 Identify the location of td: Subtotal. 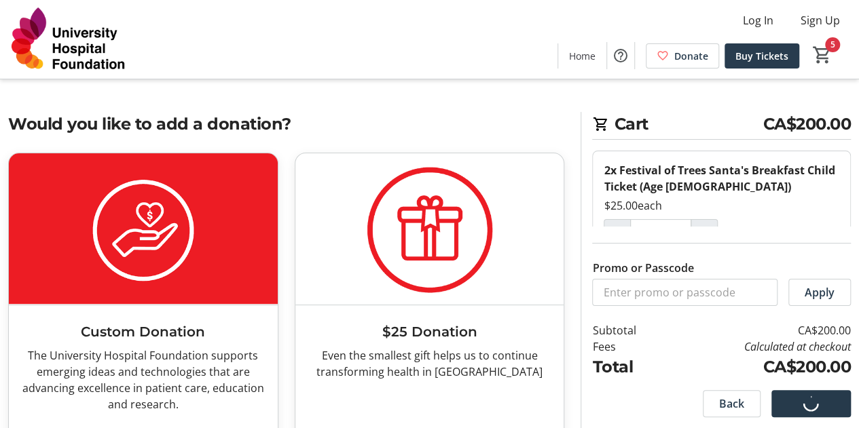
(629, 331).